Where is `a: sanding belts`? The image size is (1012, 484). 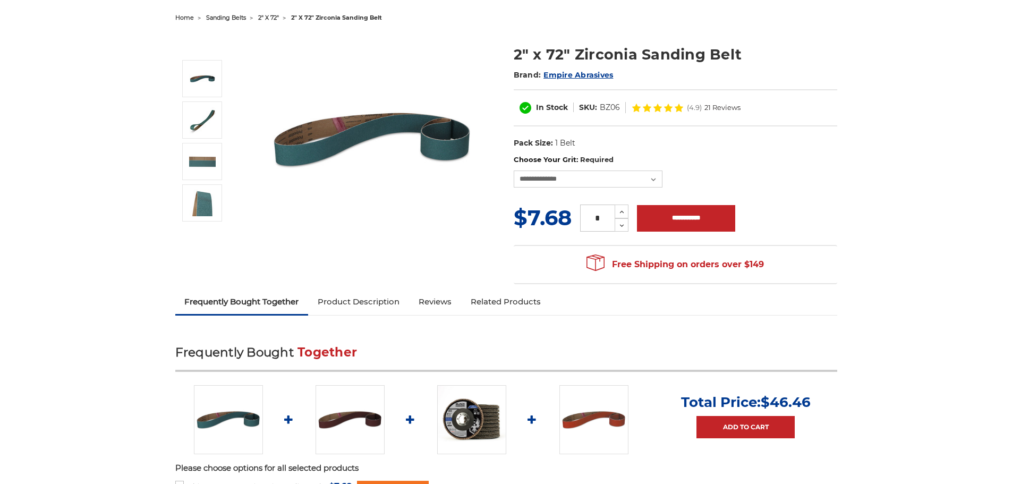 a: sanding belts is located at coordinates (226, 18).